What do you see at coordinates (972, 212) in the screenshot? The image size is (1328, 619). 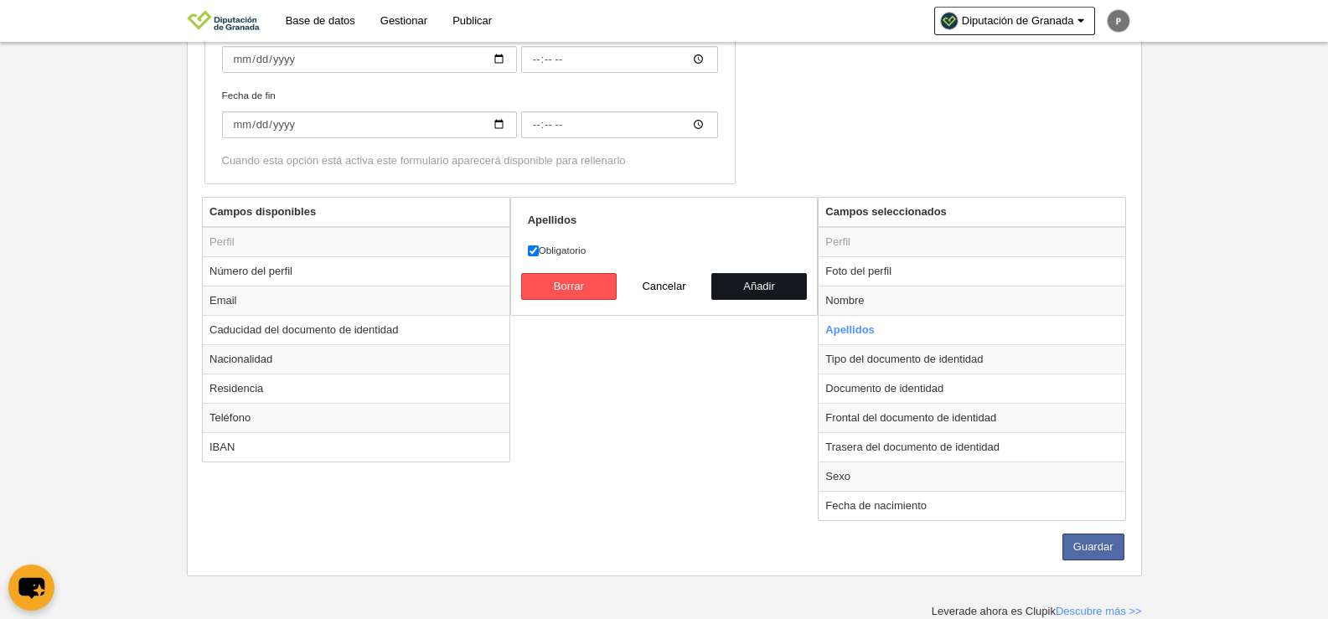 I see `th: Campos seleccionados` at bounding box center [972, 212].